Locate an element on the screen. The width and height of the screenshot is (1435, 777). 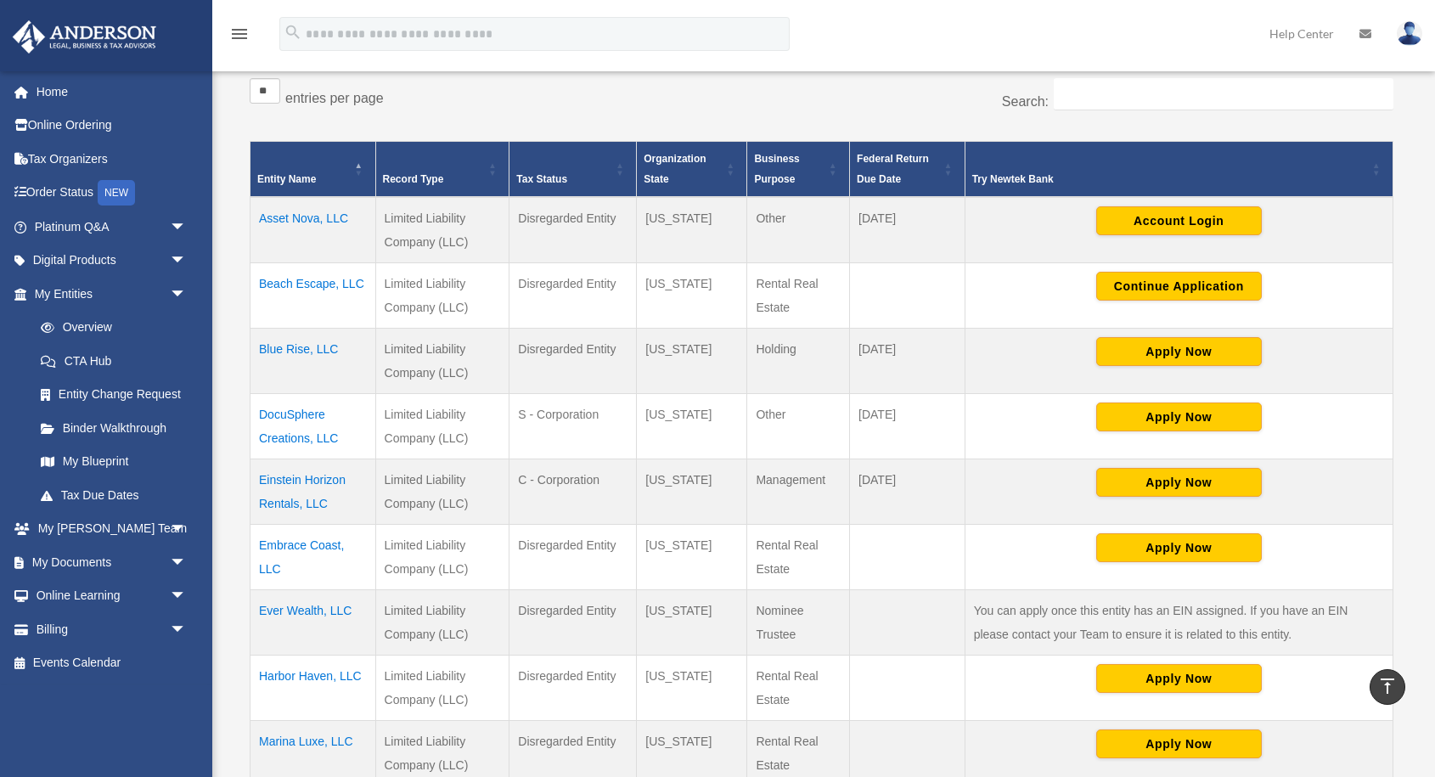
i: vertical_align_top is located at coordinates (1388, 686).